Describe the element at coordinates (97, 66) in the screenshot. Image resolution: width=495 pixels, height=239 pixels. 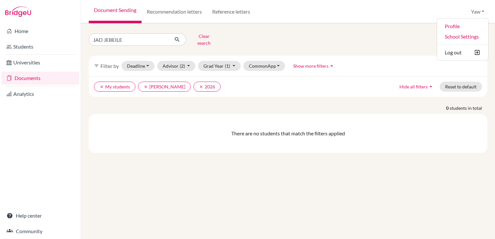
I see `i: filter_list` at that location.